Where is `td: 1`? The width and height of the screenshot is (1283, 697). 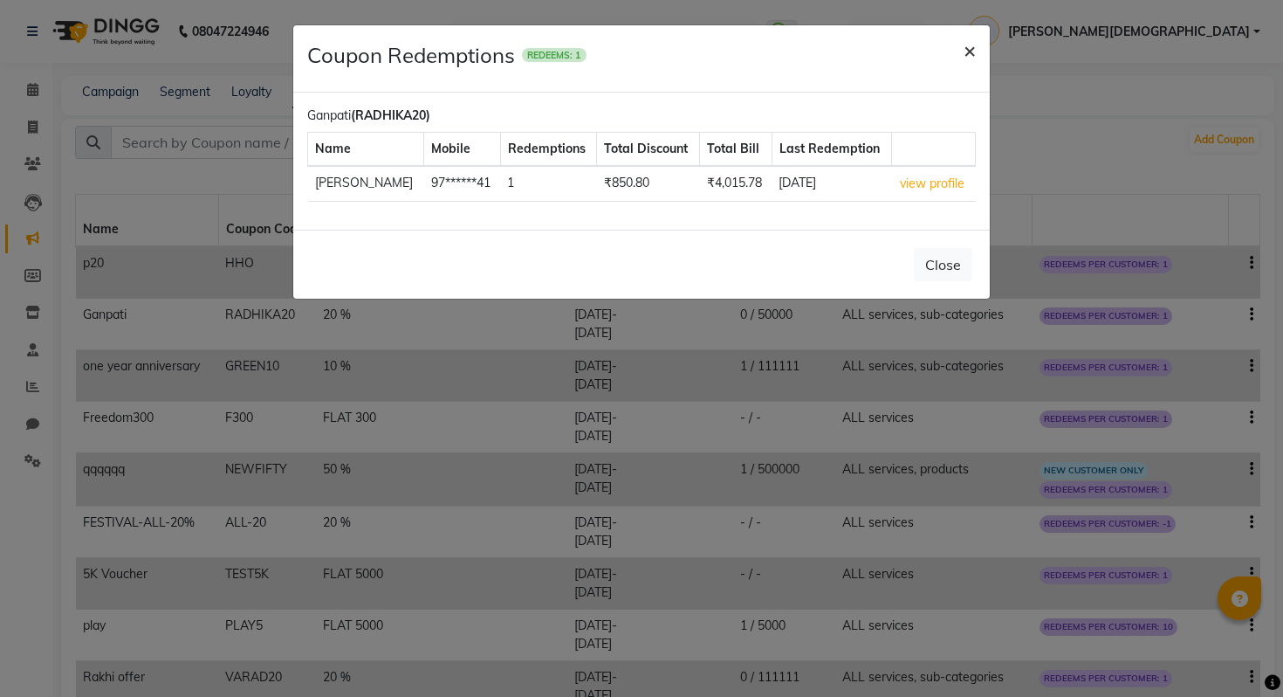 td: 1 is located at coordinates (548, 183).